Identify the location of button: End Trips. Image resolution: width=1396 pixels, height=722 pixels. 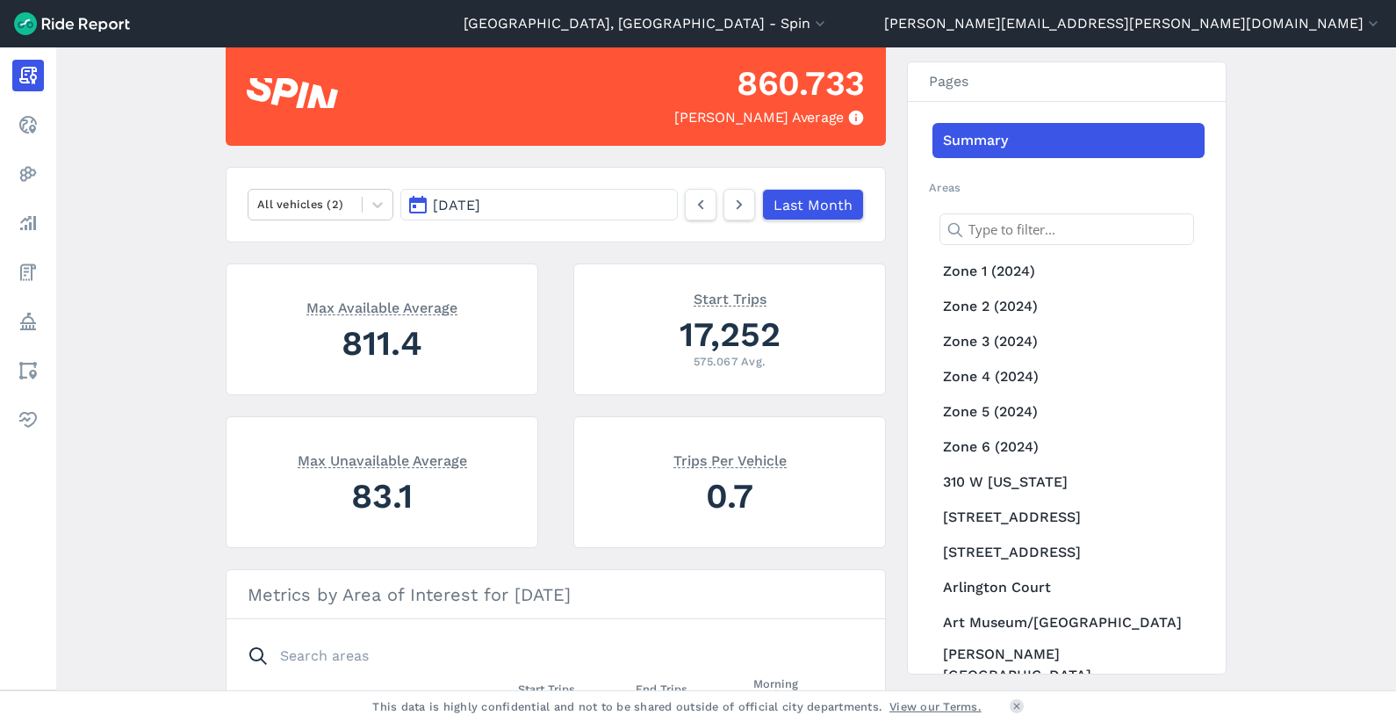
(661, 689).